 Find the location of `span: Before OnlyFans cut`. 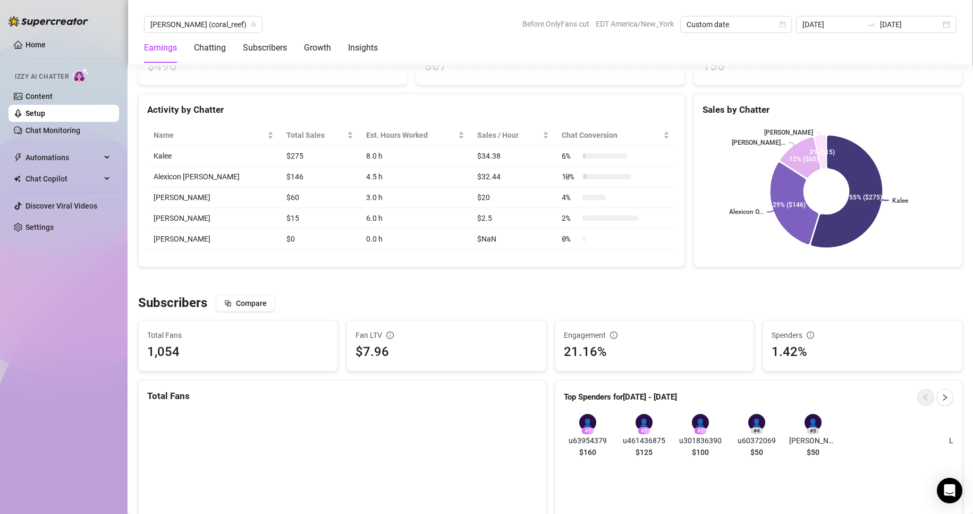

span: Before OnlyFans cut is located at coordinates (556, 24).